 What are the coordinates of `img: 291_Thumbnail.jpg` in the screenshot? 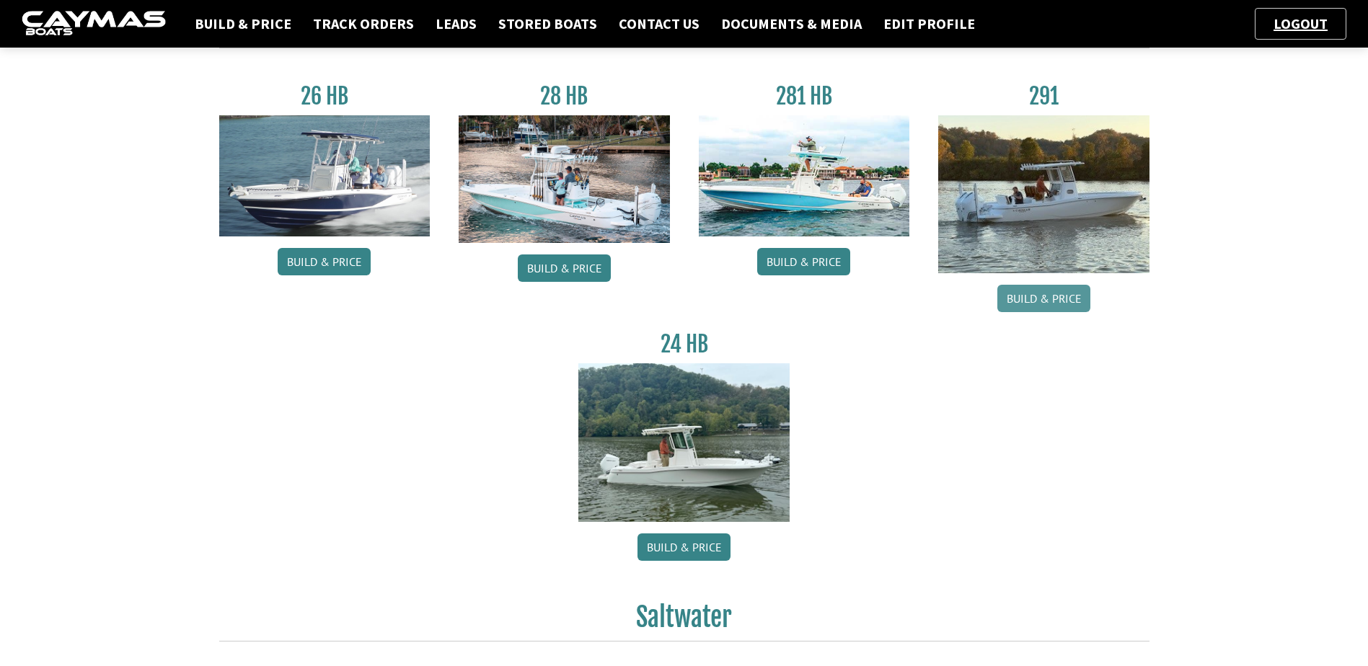 It's located at (1043, 194).